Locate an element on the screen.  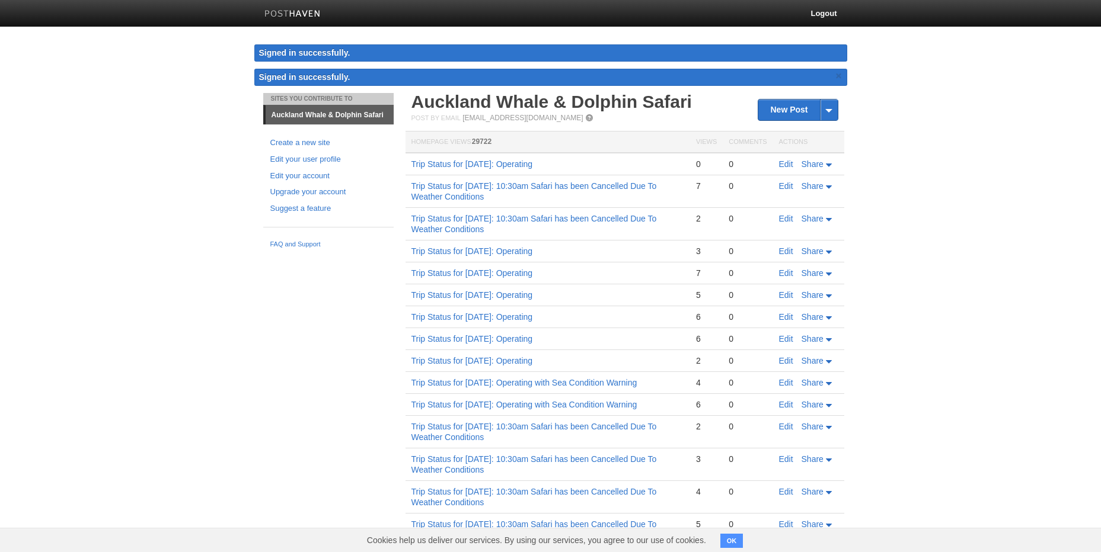
a: New Post is located at coordinates (797, 110).